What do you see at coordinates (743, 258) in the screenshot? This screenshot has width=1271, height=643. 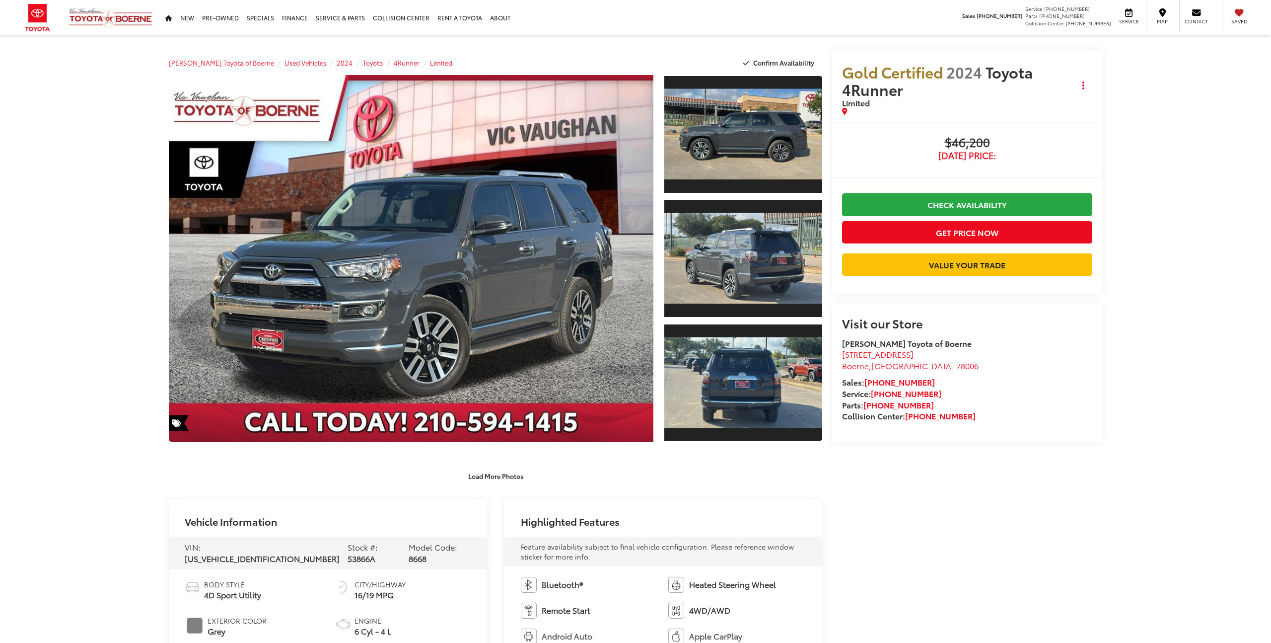 I see `a: Expand Photo 2` at bounding box center [743, 258].